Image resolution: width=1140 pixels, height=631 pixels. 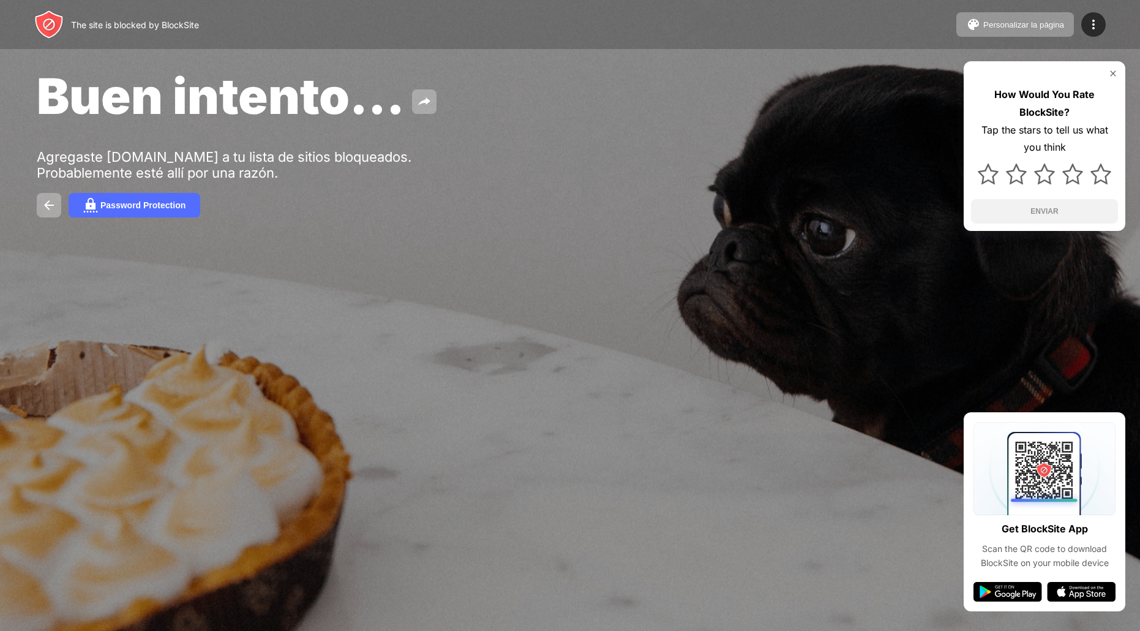 I want to click on div: The site is blocked by BlockSite, so click(x=135, y=25).